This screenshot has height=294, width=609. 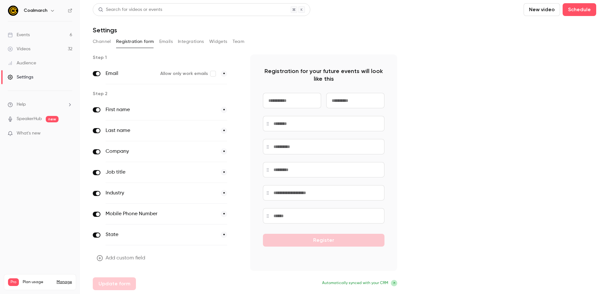 I want to click on li: help-dropdown-opener, so click(x=40, y=104).